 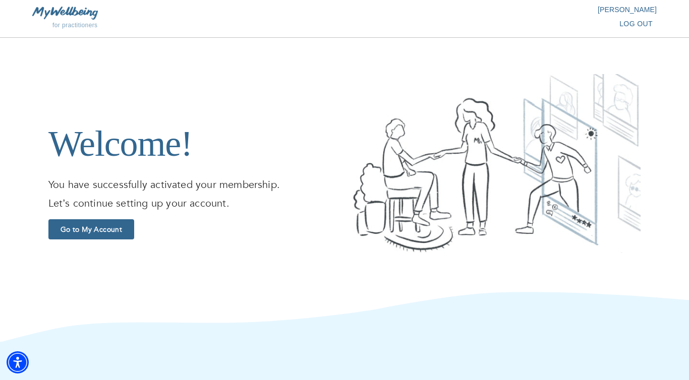 I want to click on img: Welcome, so click(x=496, y=163).